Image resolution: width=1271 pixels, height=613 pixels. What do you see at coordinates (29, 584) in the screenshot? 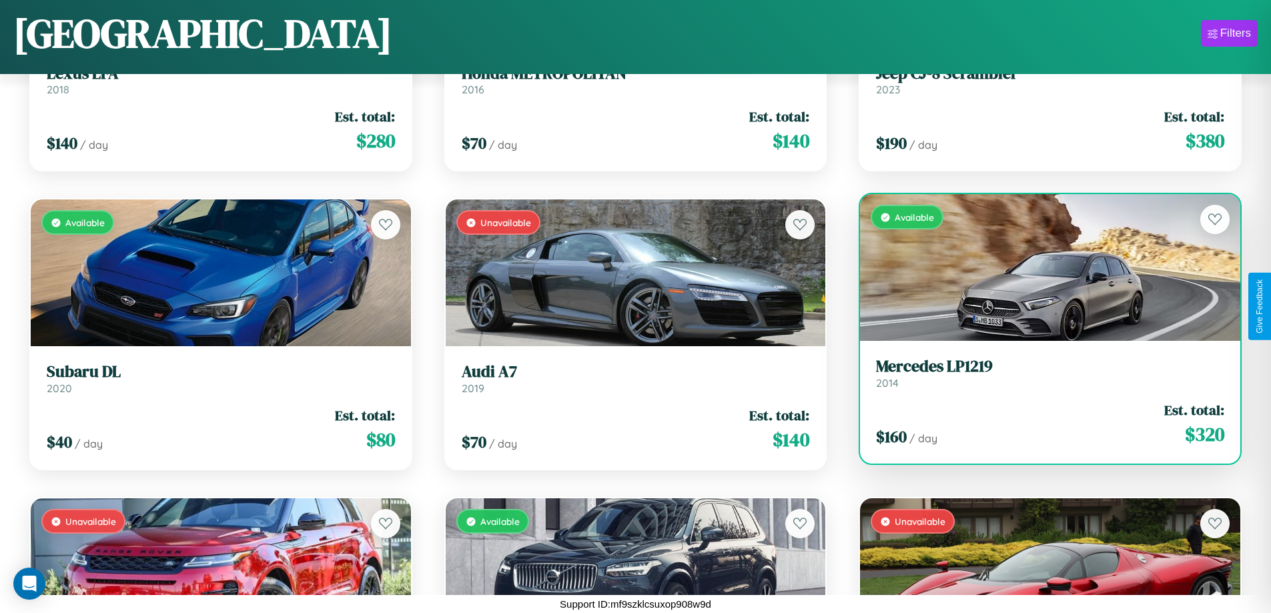
I see `div: Open Intercom Messenger` at bounding box center [29, 584].